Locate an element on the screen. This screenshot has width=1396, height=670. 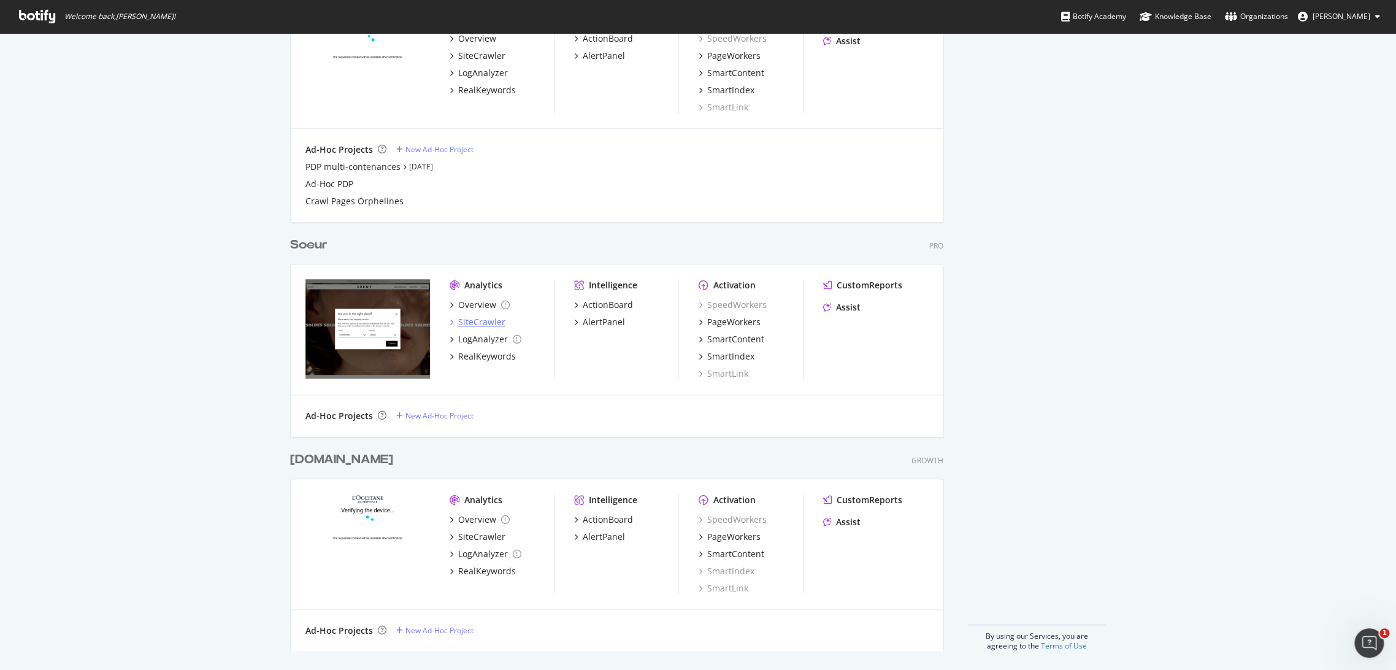
img: soeur.fr is located at coordinates (367, 329).